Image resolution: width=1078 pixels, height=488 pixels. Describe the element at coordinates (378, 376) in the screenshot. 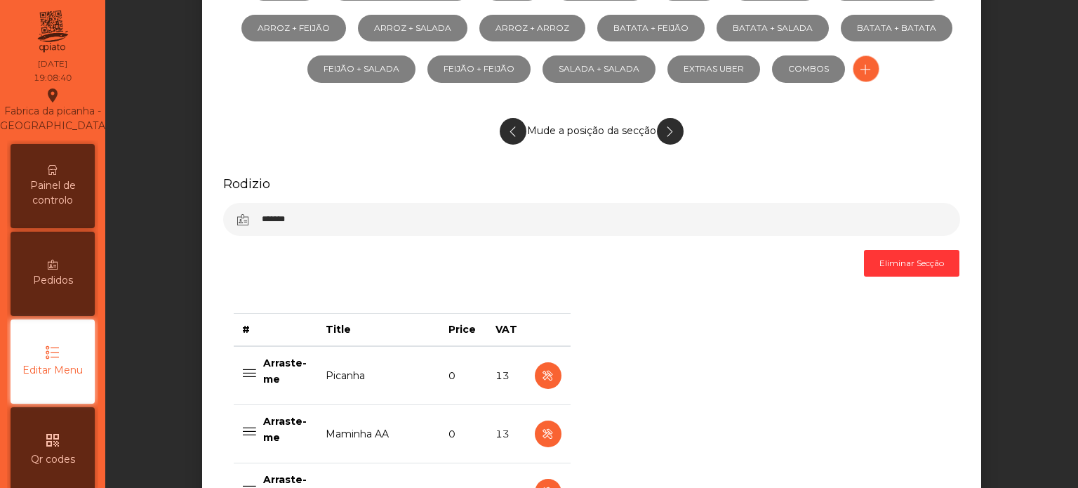

I see `td: Picanha` at that location.